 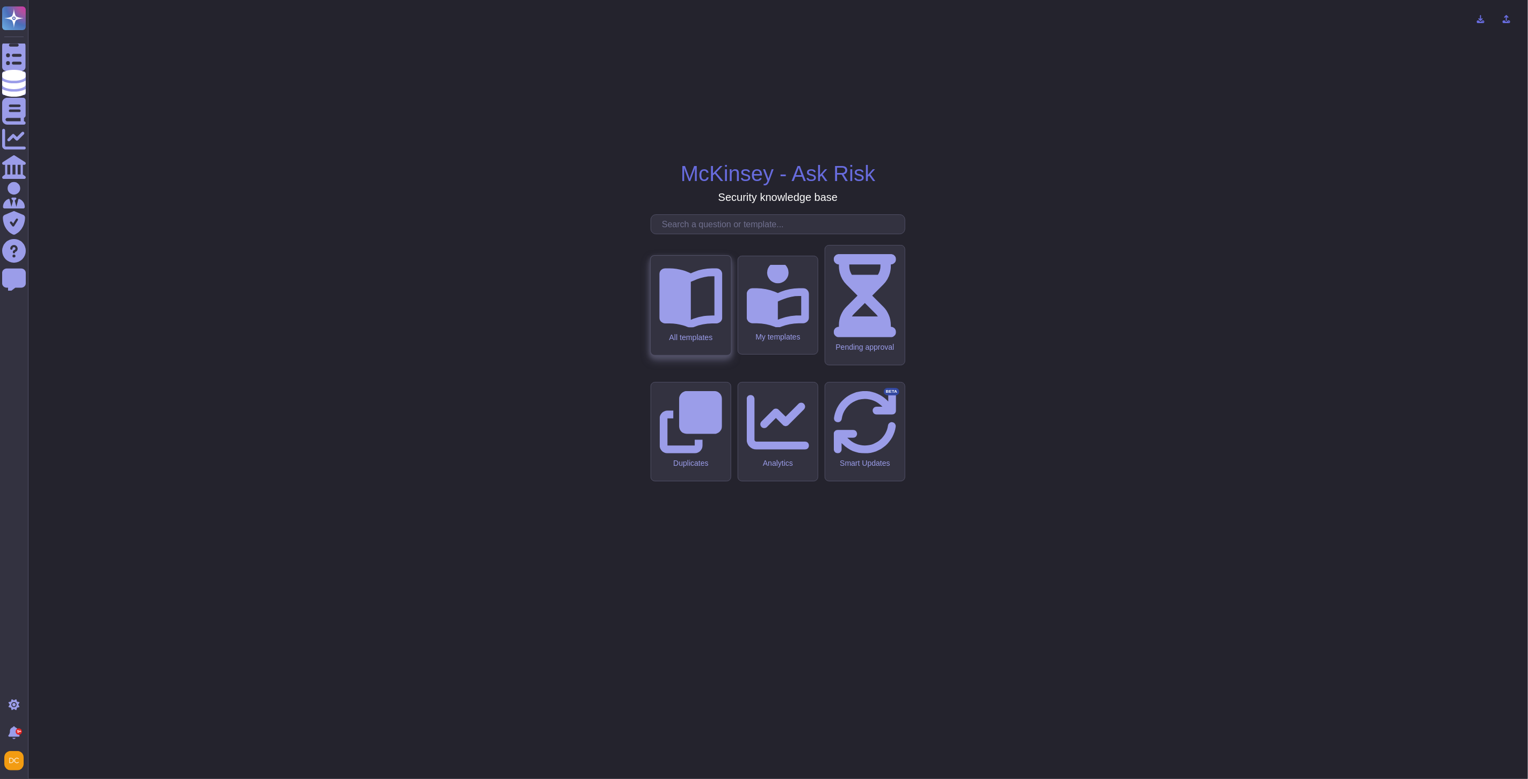 I want to click on div: My templates, so click(x=778, y=337).